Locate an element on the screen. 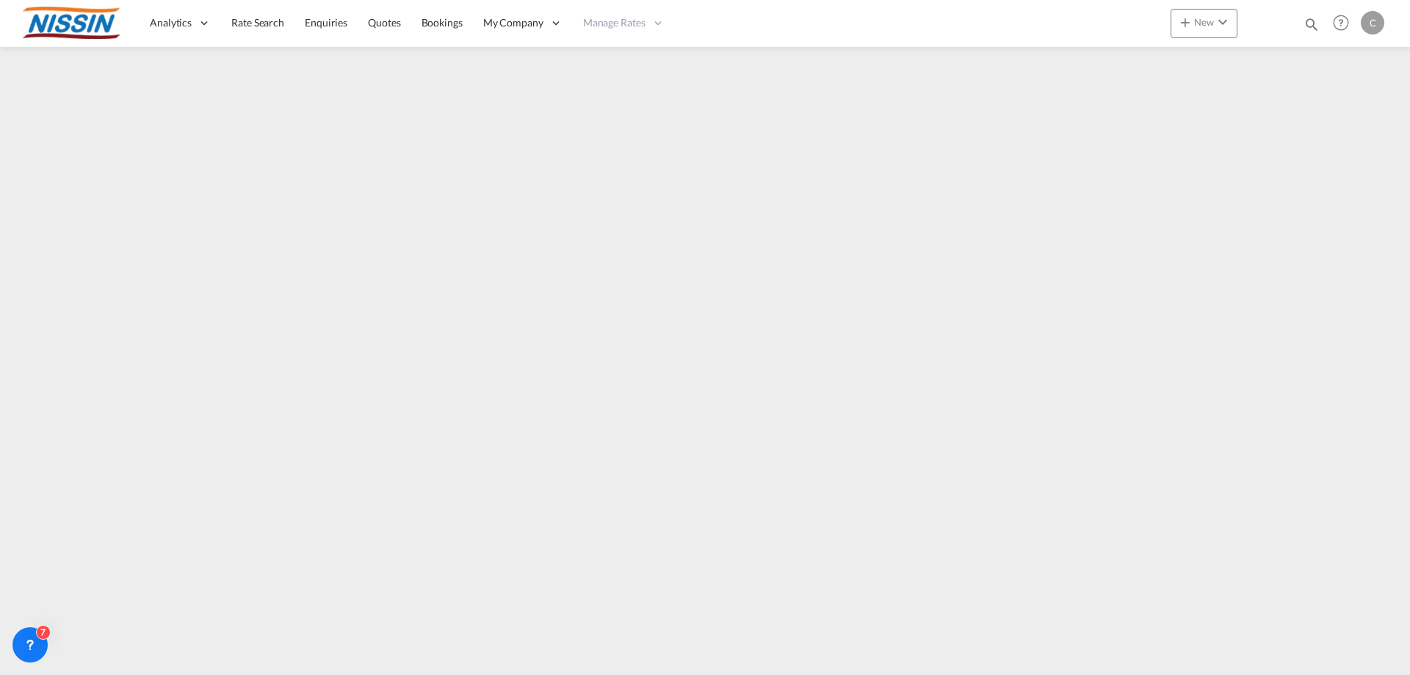  span: Bookings is located at coordinates (442, 22).